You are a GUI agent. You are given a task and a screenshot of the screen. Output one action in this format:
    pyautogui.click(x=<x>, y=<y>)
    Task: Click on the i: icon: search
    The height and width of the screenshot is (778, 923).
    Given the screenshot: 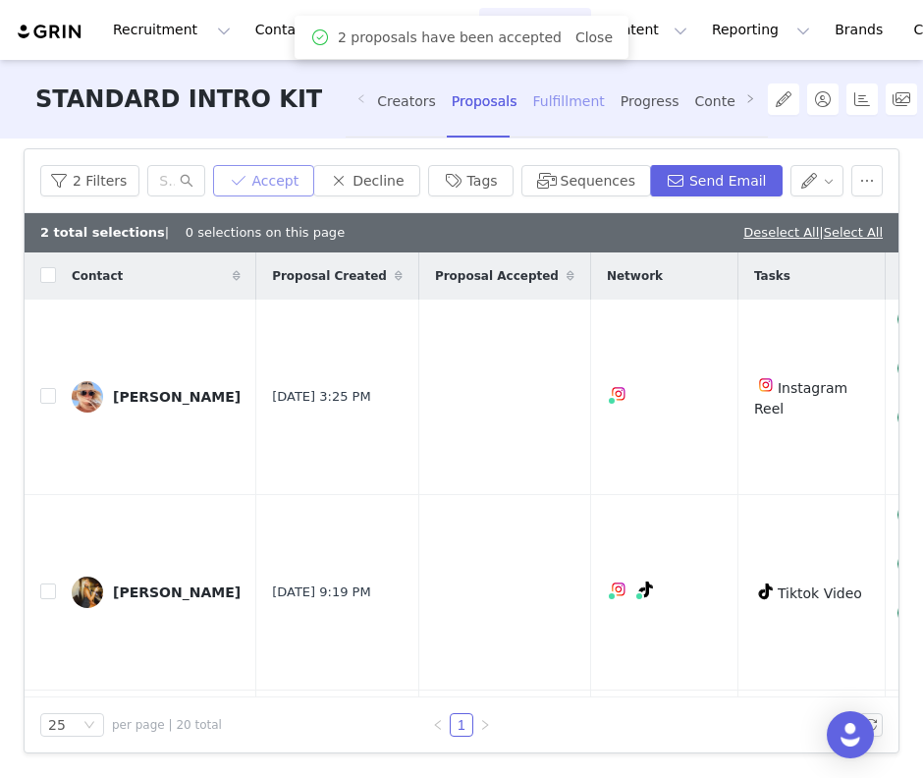 What is the action you would take?
    pyautogui.click(x=187, y=181)
    